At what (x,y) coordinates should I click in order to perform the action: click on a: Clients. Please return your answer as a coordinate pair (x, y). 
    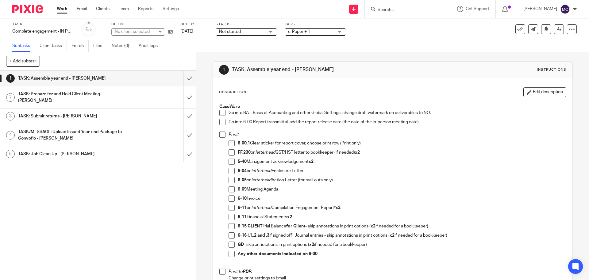
    Looking at the image, I should click on (103, 9).